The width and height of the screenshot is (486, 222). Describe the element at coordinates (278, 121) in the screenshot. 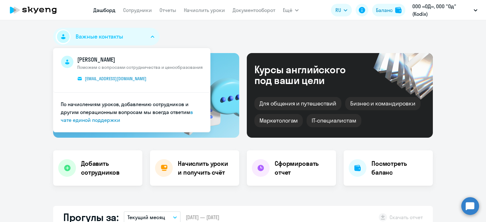

I see `div: Маркетологам` at that location.